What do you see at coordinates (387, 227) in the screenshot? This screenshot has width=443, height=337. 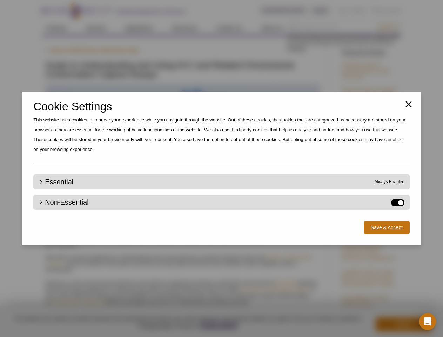 I see `button: Save & Accept` at bounding box center [387, 227].